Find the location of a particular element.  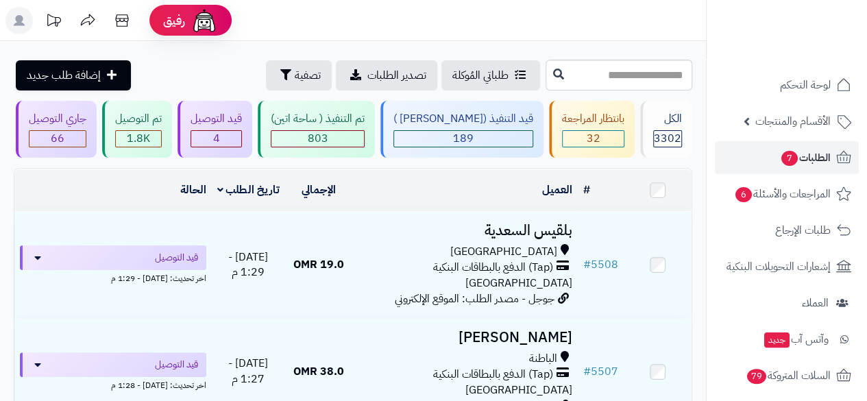

div: الكل is located at coordinates (667, 119).